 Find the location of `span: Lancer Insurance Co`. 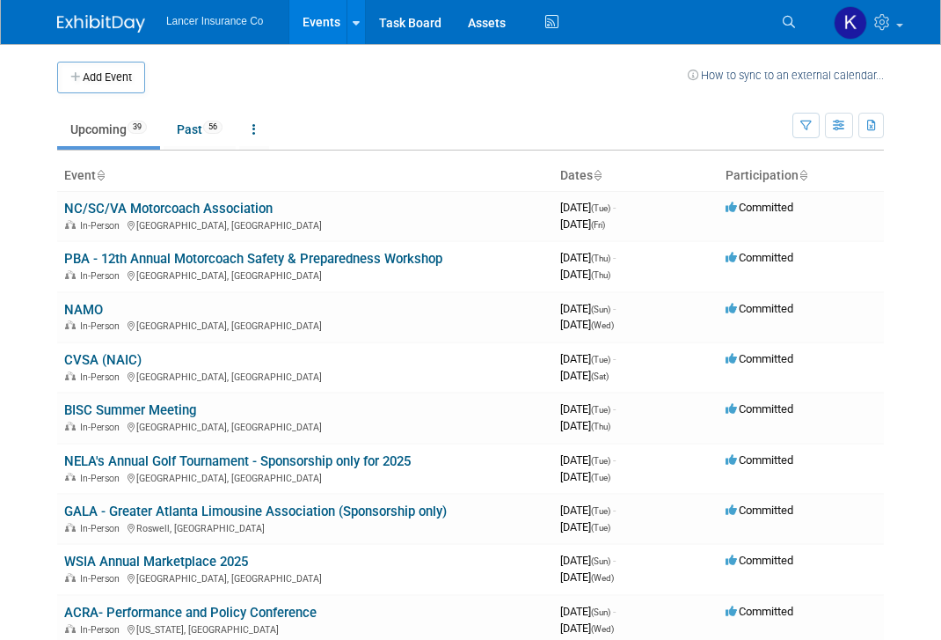

span: Lancer Insurance Co is located at coordinates (215, 21).